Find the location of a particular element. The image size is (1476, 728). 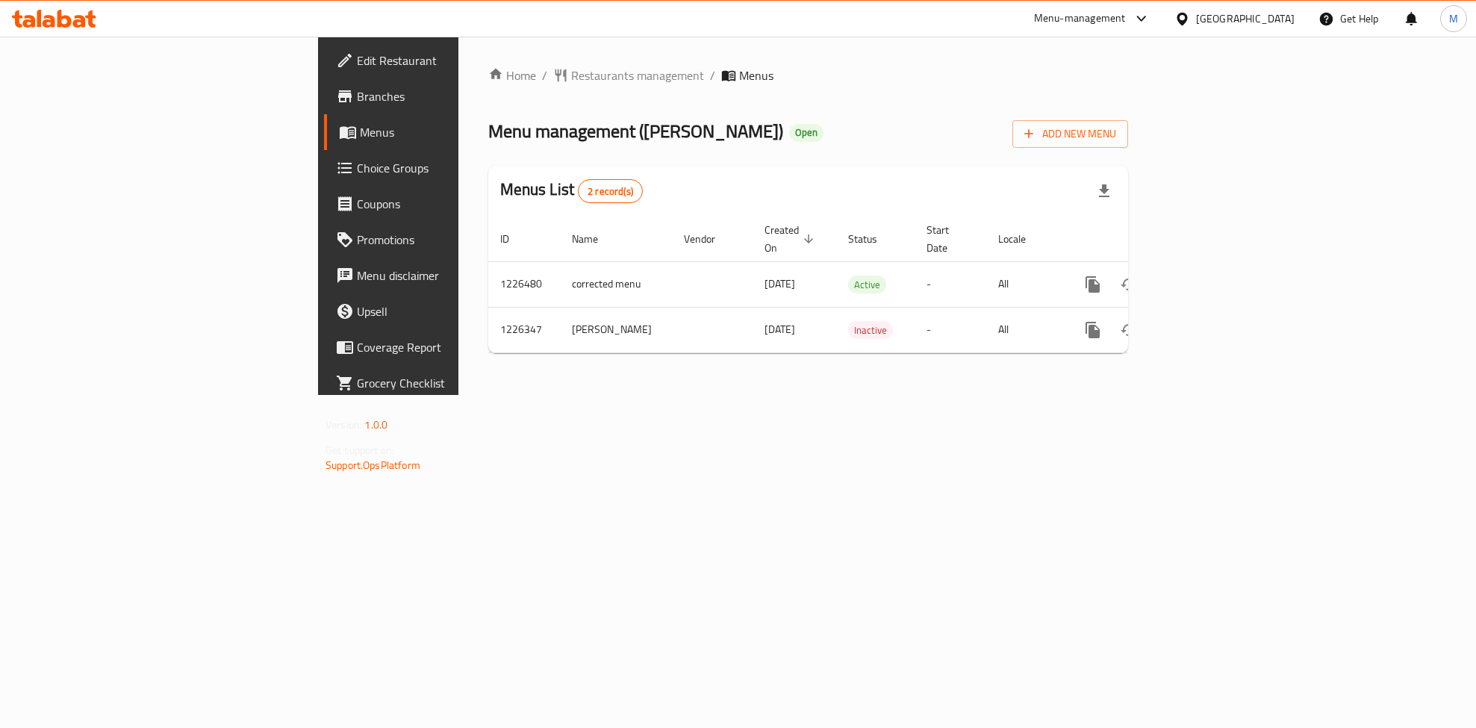

span: Open is located at coordinates (806, 132).